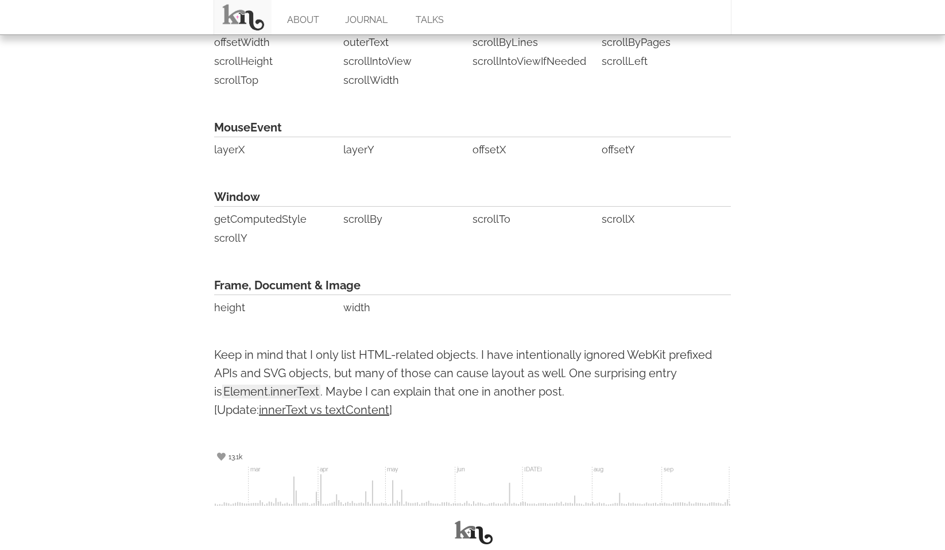 The width and height of the screenshot is (945, 550). I want to click on li: scrollY, so click(277, 238).